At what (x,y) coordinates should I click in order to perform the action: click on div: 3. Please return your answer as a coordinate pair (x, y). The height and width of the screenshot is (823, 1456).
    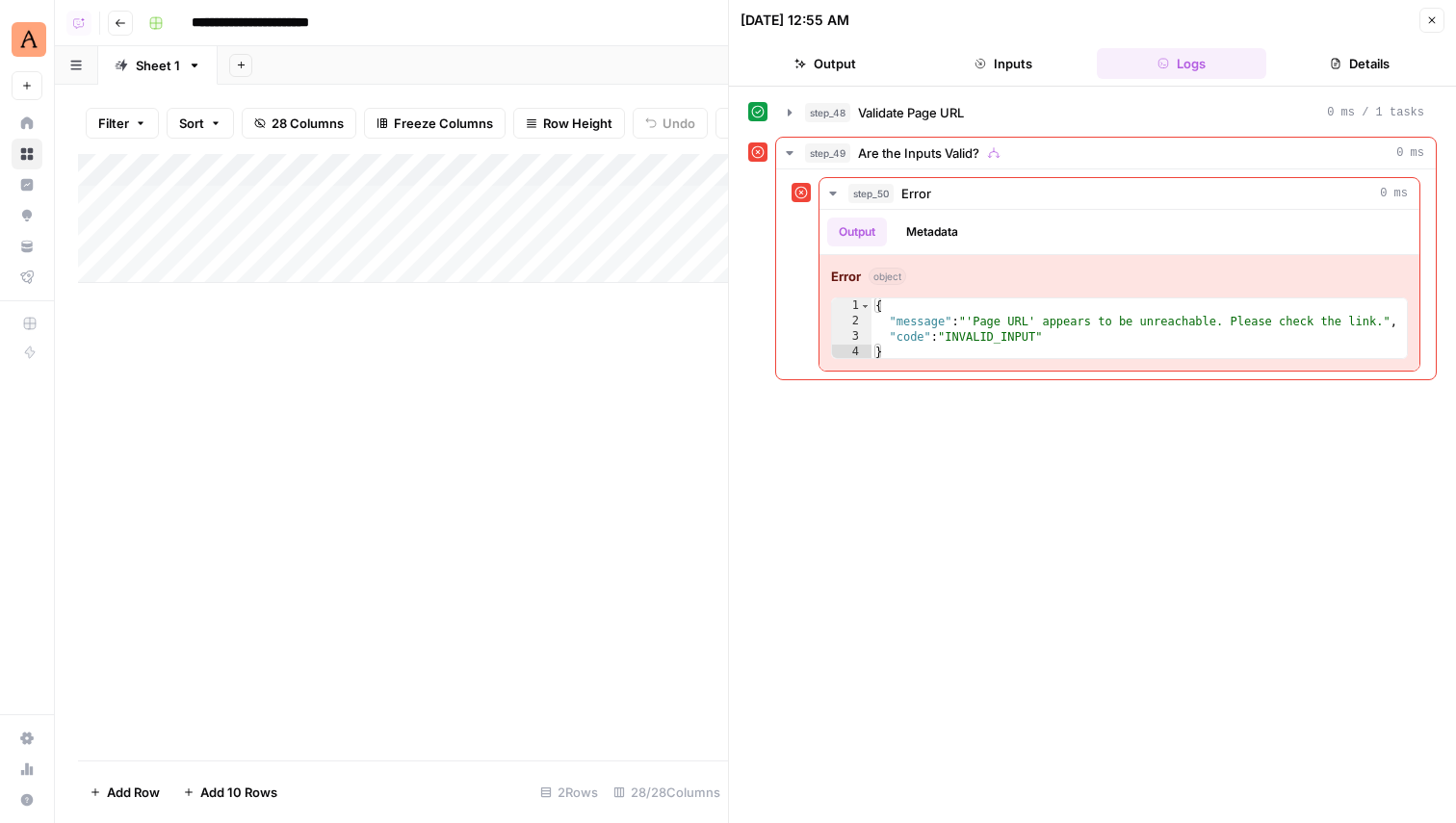
    Looking at the image, I should click on (850, 337).